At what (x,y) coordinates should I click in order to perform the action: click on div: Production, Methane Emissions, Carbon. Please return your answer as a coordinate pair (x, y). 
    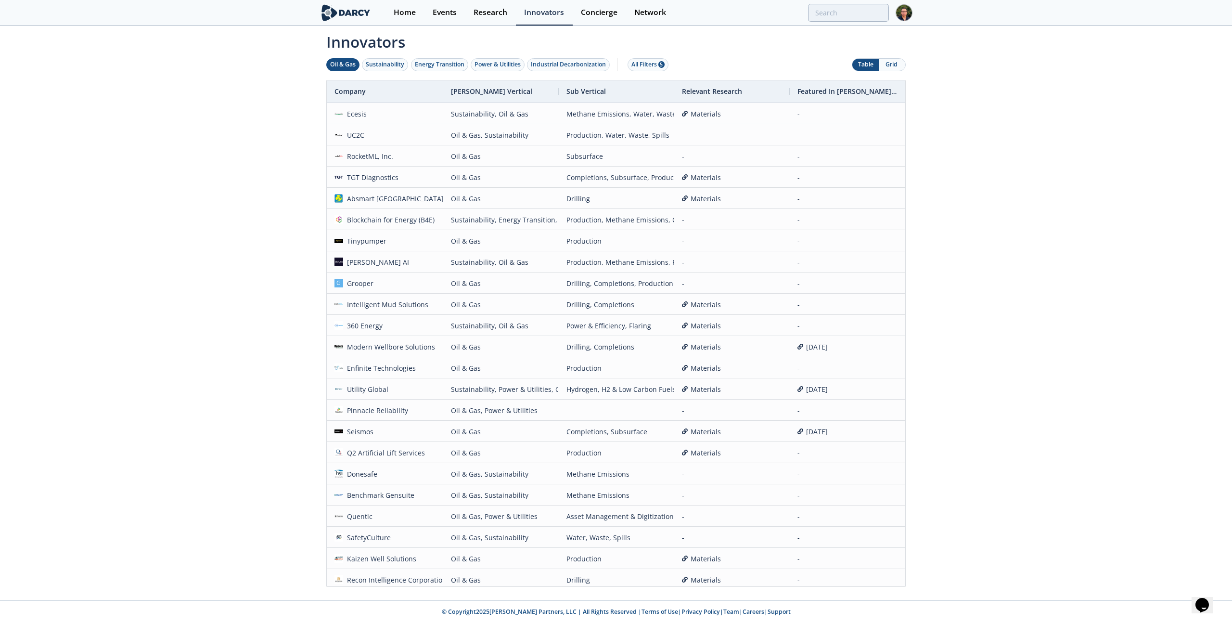
    Looking at the image, I should click on (617, 219).